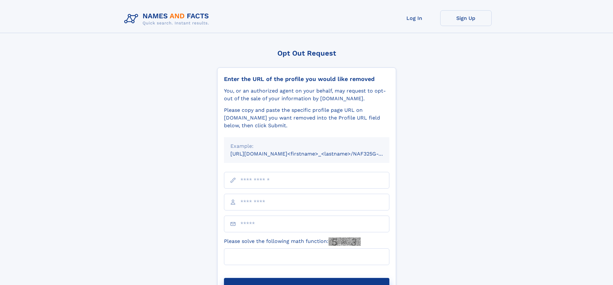 The width and height of the screenshot is (613, 285). Describe the element at coordinates (306, 79) in the screenshot. I see `div: Enter the URL of the profile you would like removed` at that location.